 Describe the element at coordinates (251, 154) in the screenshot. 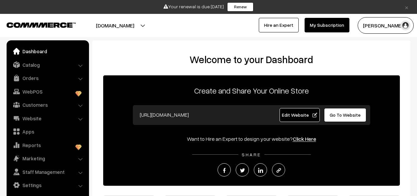

I see `span: SHARE` at that location.